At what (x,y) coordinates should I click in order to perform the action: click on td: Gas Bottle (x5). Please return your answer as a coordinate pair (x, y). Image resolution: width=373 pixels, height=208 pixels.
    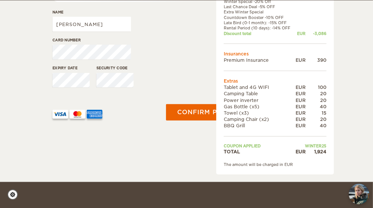
    Looking at the image, I should click on (259, 106).